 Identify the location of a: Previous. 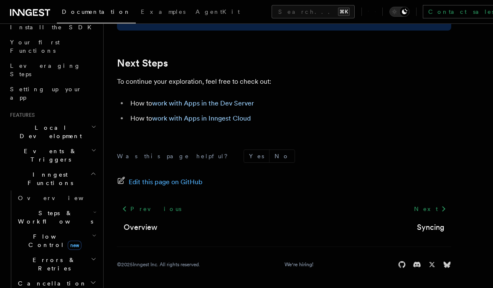
(151, 209).